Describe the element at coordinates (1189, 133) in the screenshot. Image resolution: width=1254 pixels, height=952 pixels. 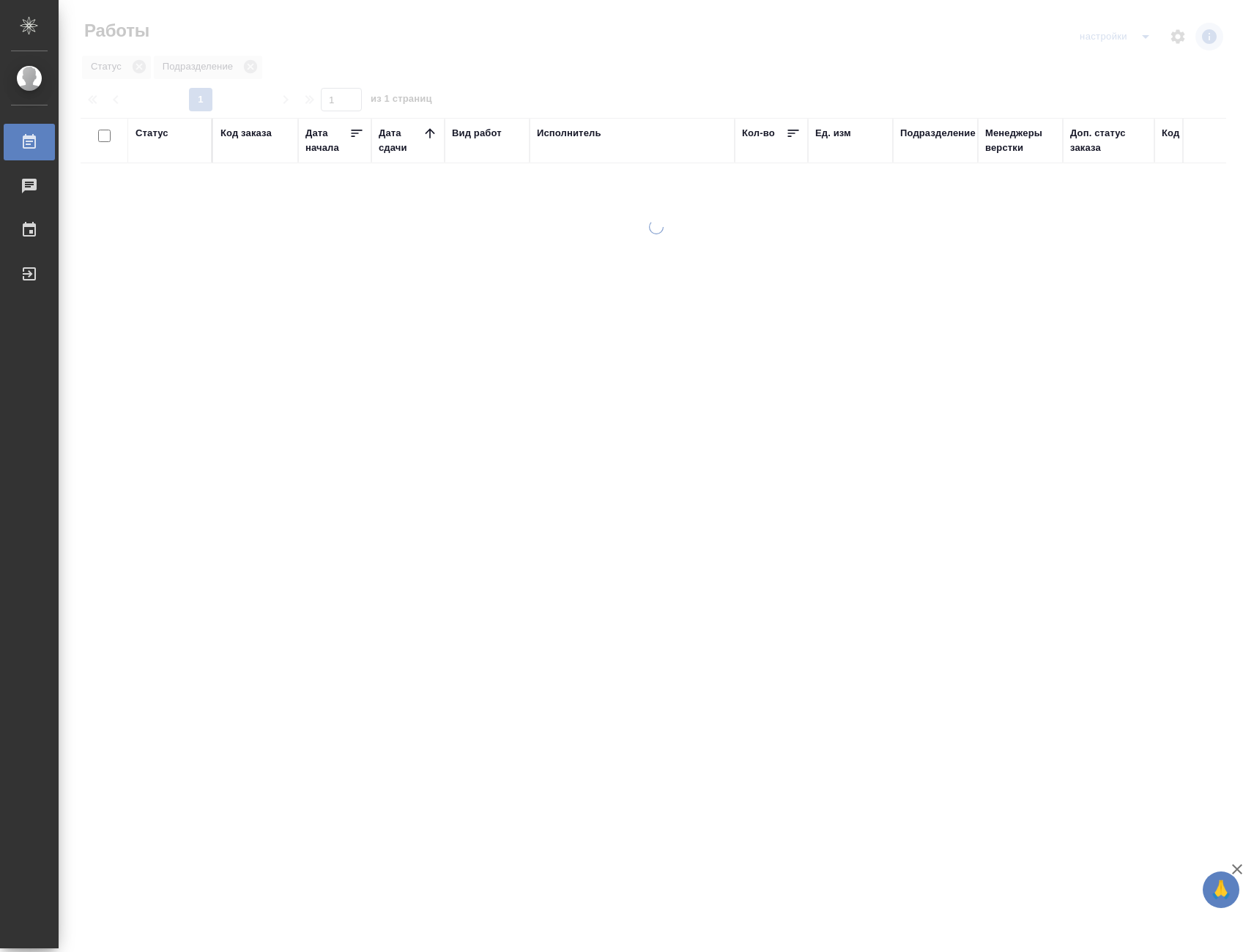
I see `div: Код работы` at that location.